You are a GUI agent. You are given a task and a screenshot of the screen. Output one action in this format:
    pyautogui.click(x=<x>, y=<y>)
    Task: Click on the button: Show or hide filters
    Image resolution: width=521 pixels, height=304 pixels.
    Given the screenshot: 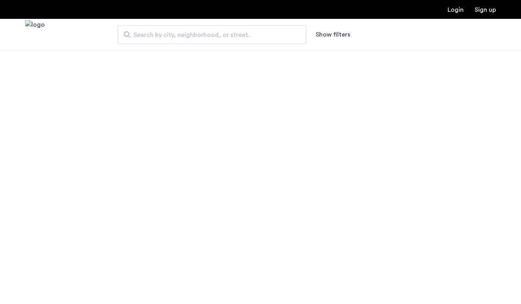 What is the action you would take?
    pyautogui.click(x=333, y=35)
    